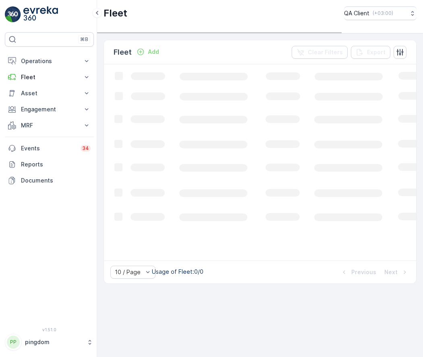 This screenshot has width=423, height=357. What do you see at coordinates (49, 165) in the screenshot?
I see `a: Reports` at bounding box center [49, 165].